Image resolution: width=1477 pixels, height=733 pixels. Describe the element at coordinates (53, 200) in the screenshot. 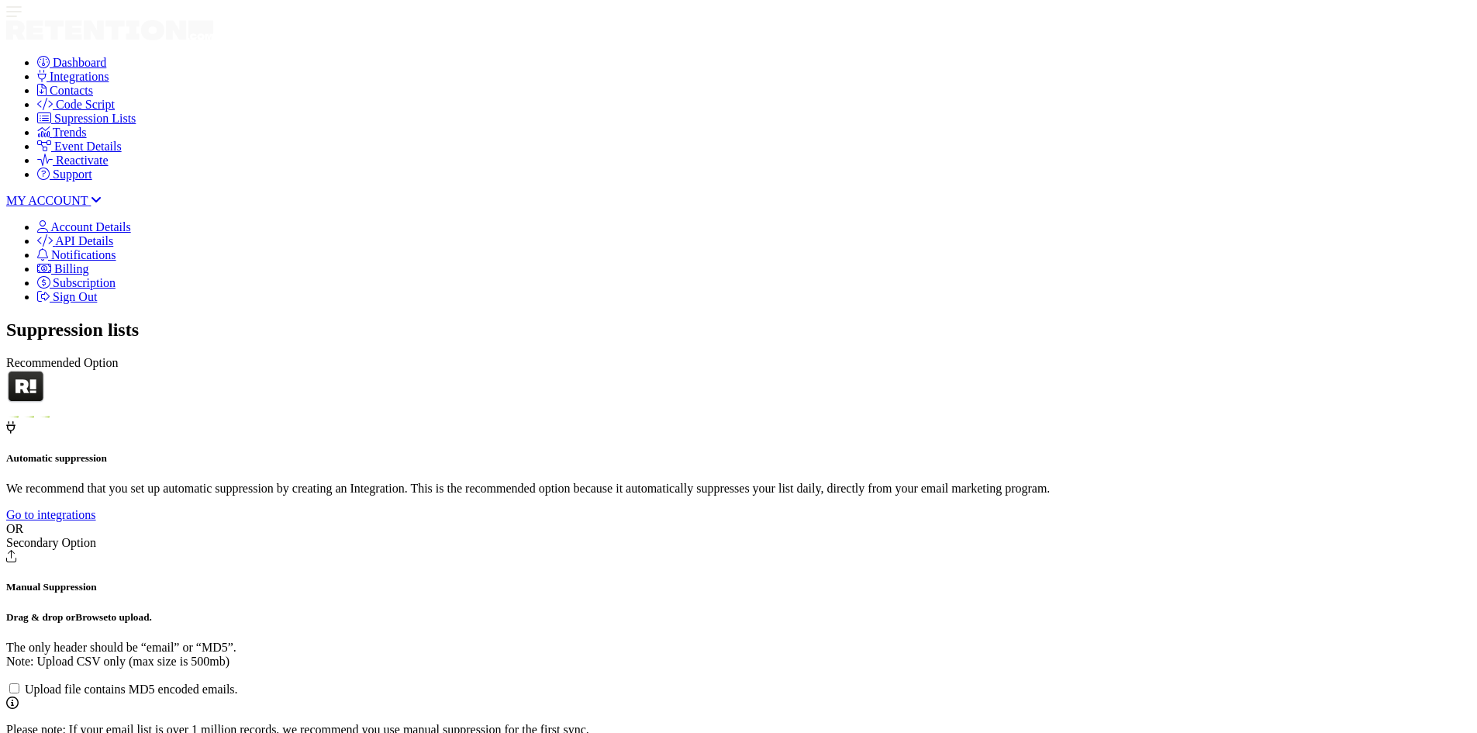

I see `a: MY ACCOUNT` at that location.